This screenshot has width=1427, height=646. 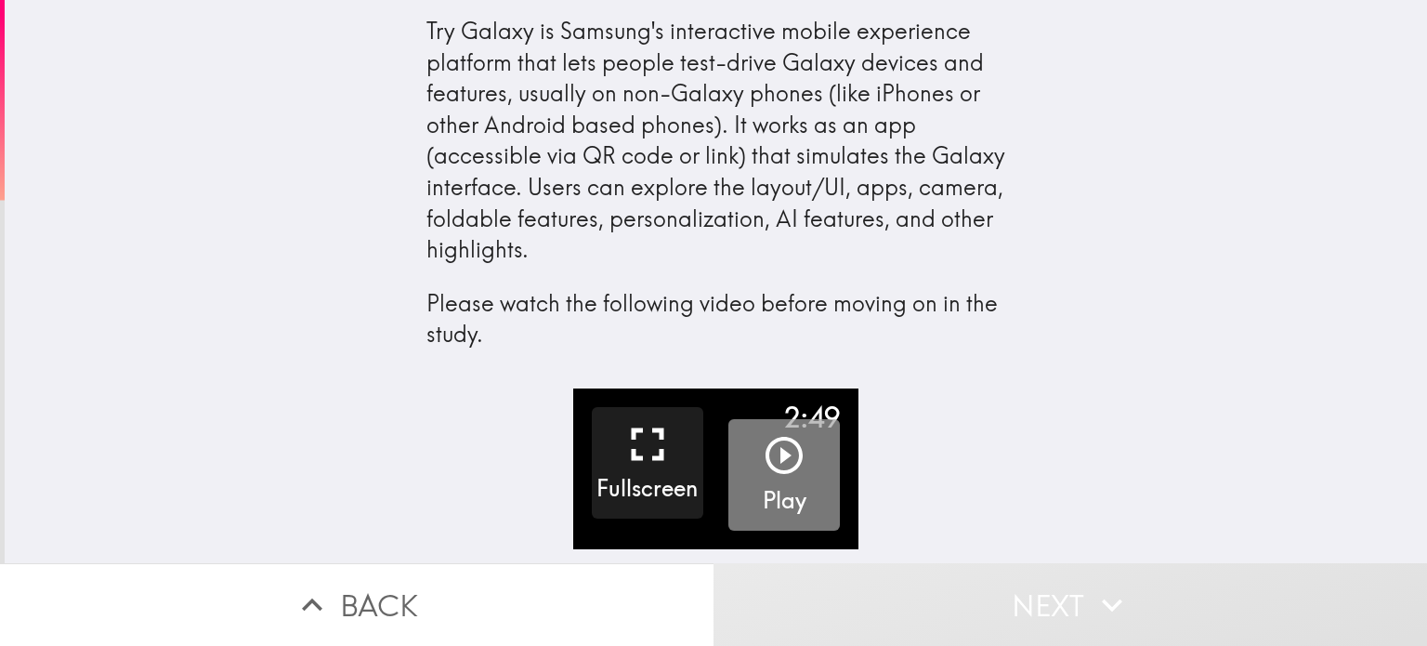 What do you see at coordinates (716, 183) in the screenshot?
I see `div: Try Galaxy is Samsung's interactive mobile experience platform that lets people test-drive Galaxy...` at bounding box center [716, 183].